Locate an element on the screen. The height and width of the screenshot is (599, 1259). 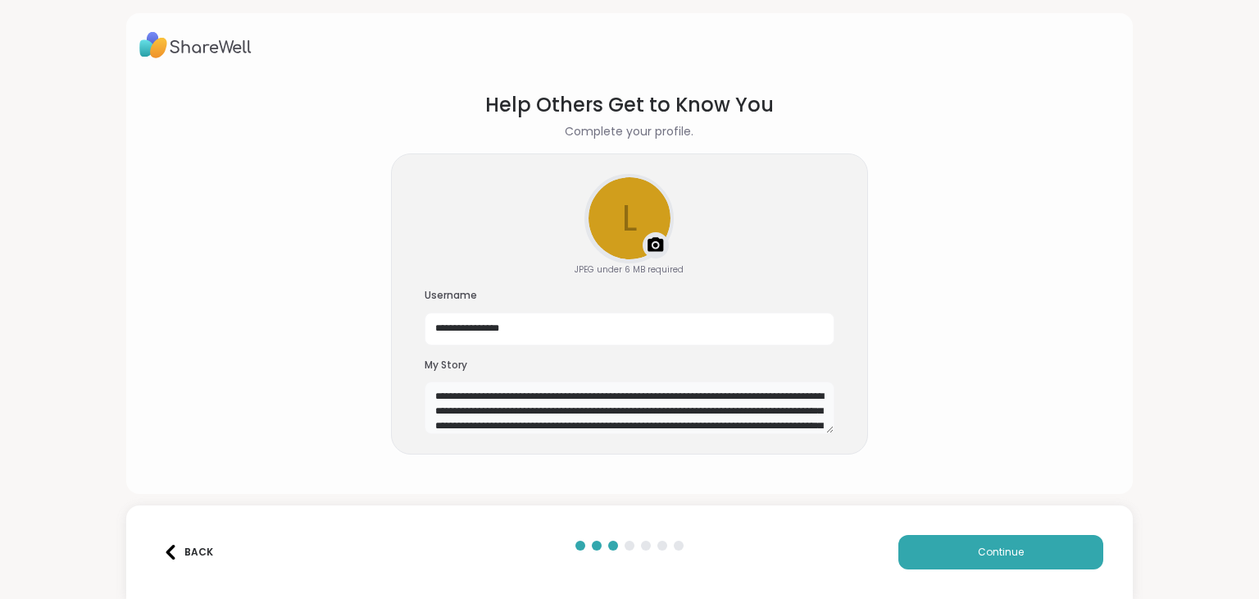
div: Back is located at coordinates (188, 552).